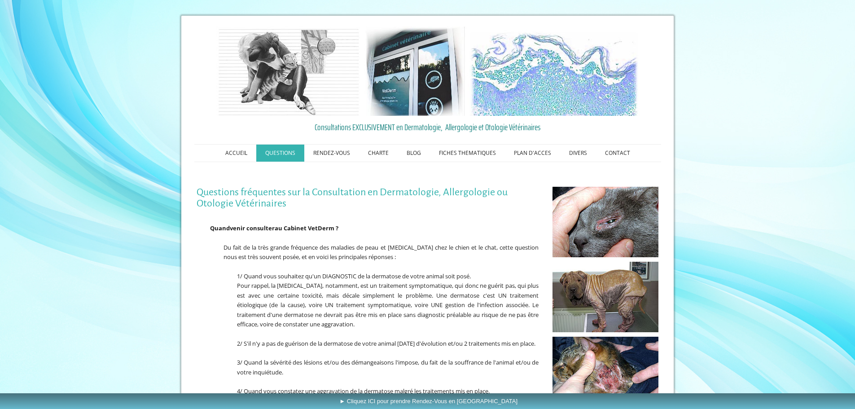 This screenshot has height=409, width=855. I want to click on a: DIVERS, so click(578, 153).